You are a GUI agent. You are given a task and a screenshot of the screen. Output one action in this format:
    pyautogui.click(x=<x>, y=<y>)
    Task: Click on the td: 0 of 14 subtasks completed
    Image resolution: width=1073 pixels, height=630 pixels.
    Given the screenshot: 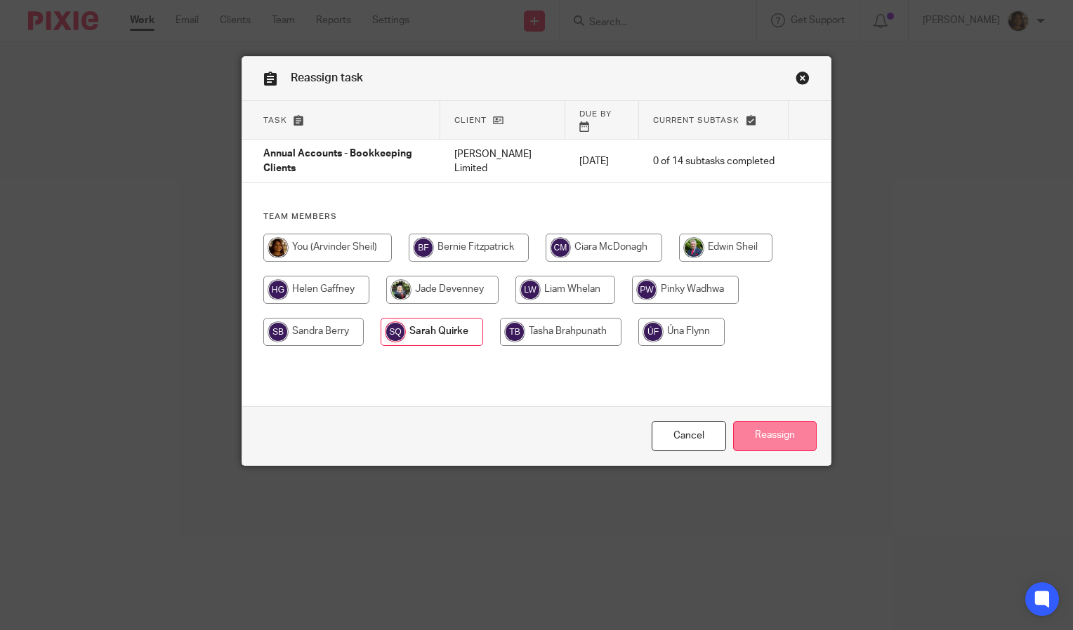 What is the action you would take?
    pyautogui.click(x=713, y=161)
    